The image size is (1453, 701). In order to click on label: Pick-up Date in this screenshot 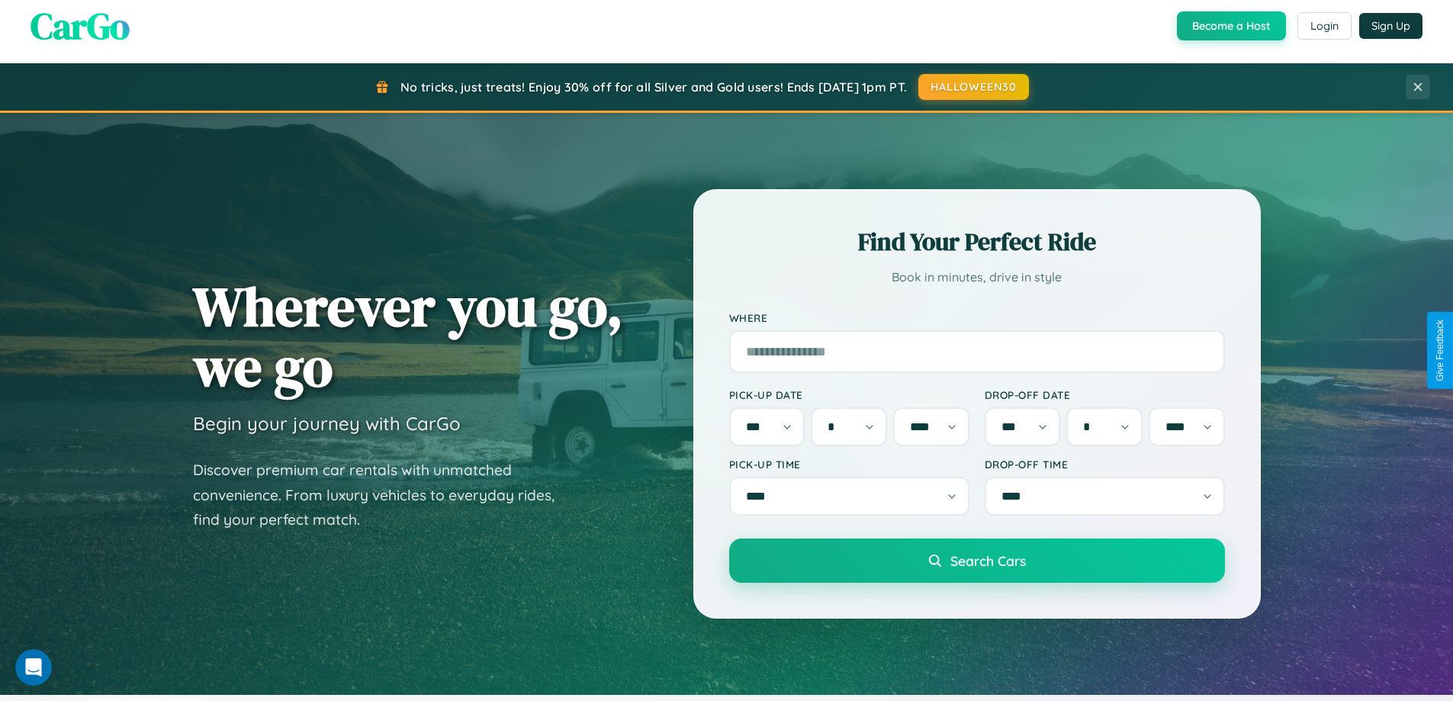, I will do `click(849, 394)`.